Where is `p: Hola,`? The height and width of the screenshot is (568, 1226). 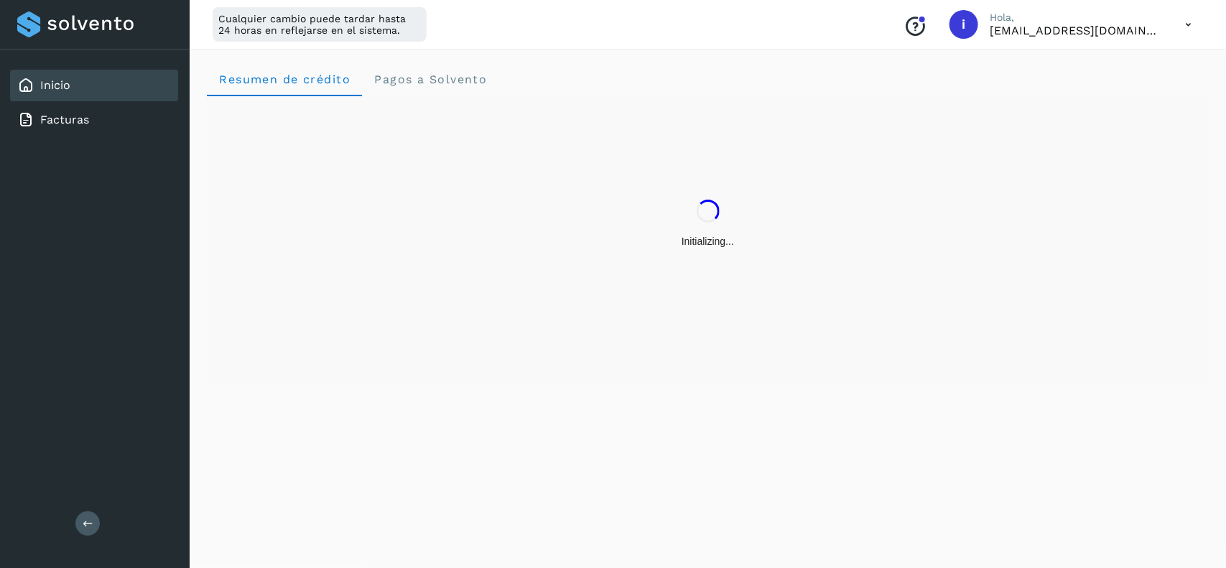 p: Hola, is located at coordinates (1076, 17).